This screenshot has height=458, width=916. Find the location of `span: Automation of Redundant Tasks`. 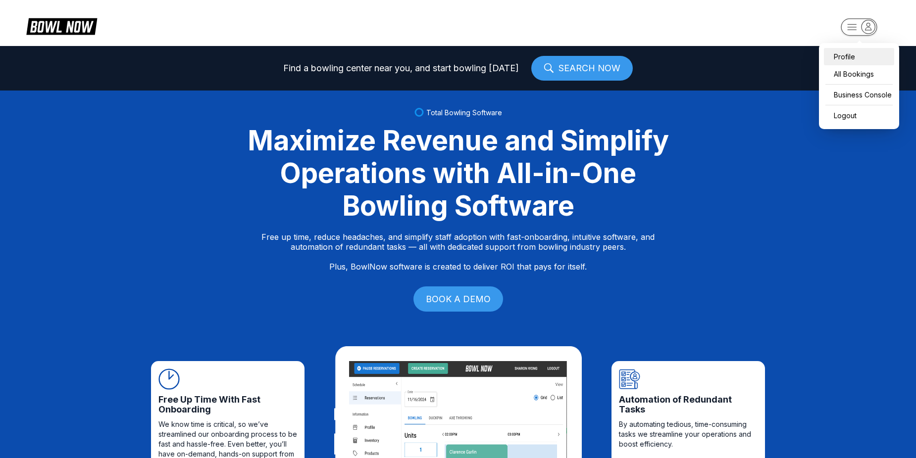

span: Automation of Redundant Tasks is located at coordinates (688, 405).